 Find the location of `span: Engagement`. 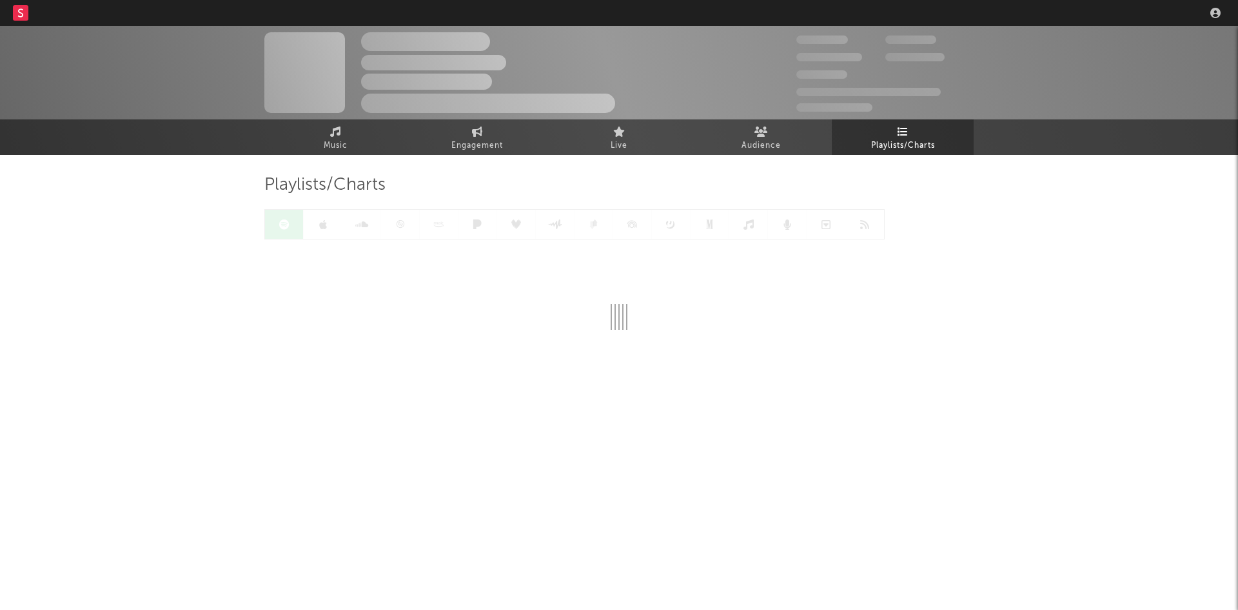

span: Engagement is located at coordinates (477, 146).